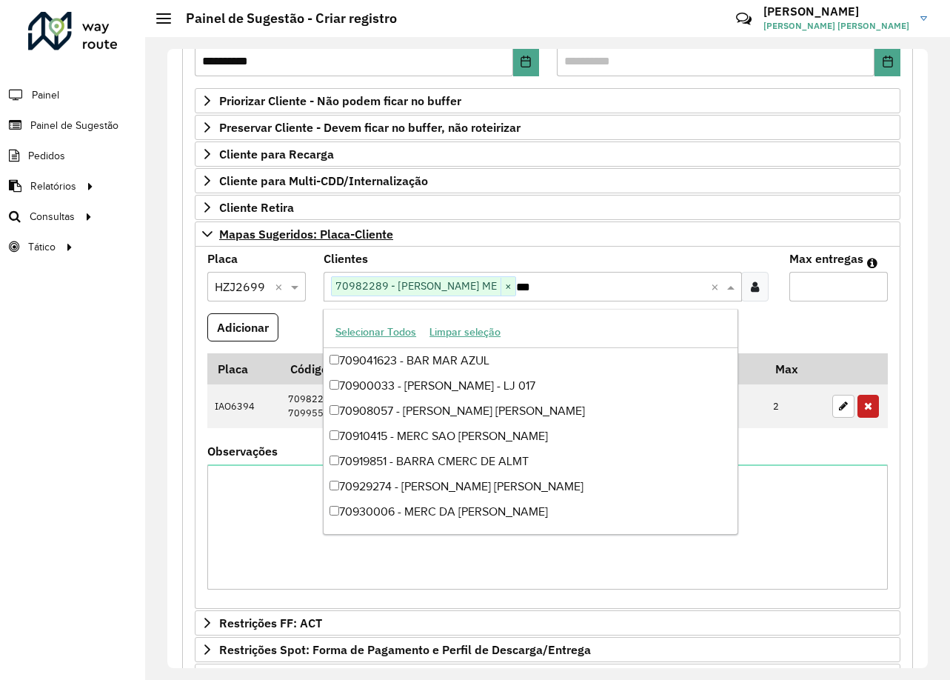 The height and width of the screenshot is (680, 950). What do you see at coordinates (377, 369) in the screenshot?
I see `th: Código Cliente` at bounding box center [377, 369].